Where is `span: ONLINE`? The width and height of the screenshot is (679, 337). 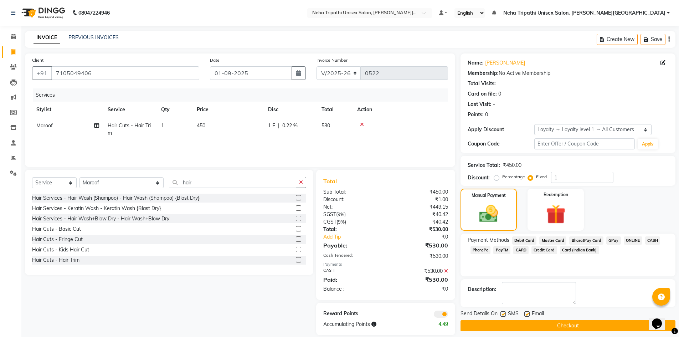
span: ONLINE is located at coordinates (633, 240).